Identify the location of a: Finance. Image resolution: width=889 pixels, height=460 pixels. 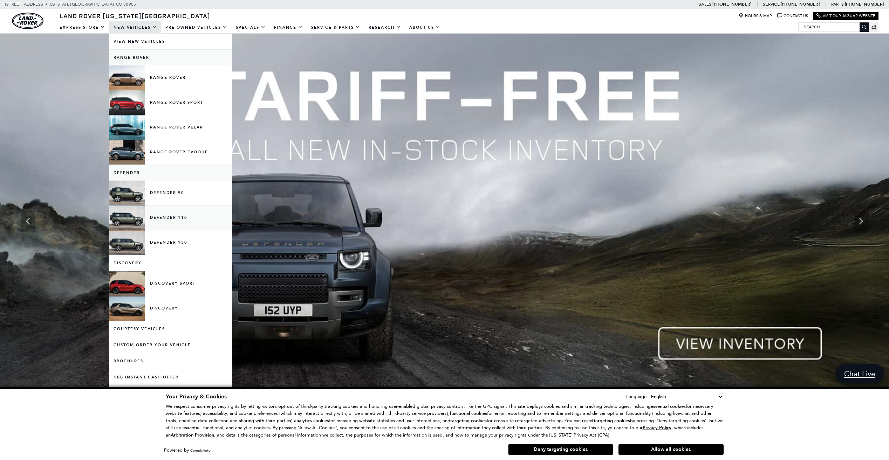
(288, 27).